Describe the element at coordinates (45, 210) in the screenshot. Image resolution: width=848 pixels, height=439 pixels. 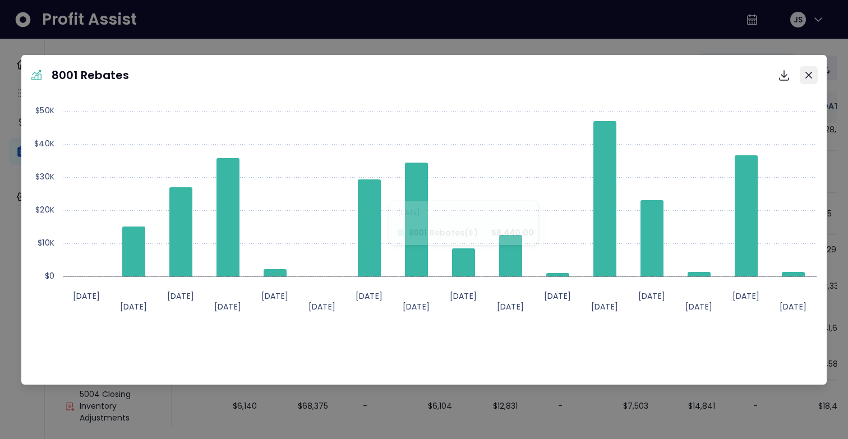
I see `text: $20K` at that location.